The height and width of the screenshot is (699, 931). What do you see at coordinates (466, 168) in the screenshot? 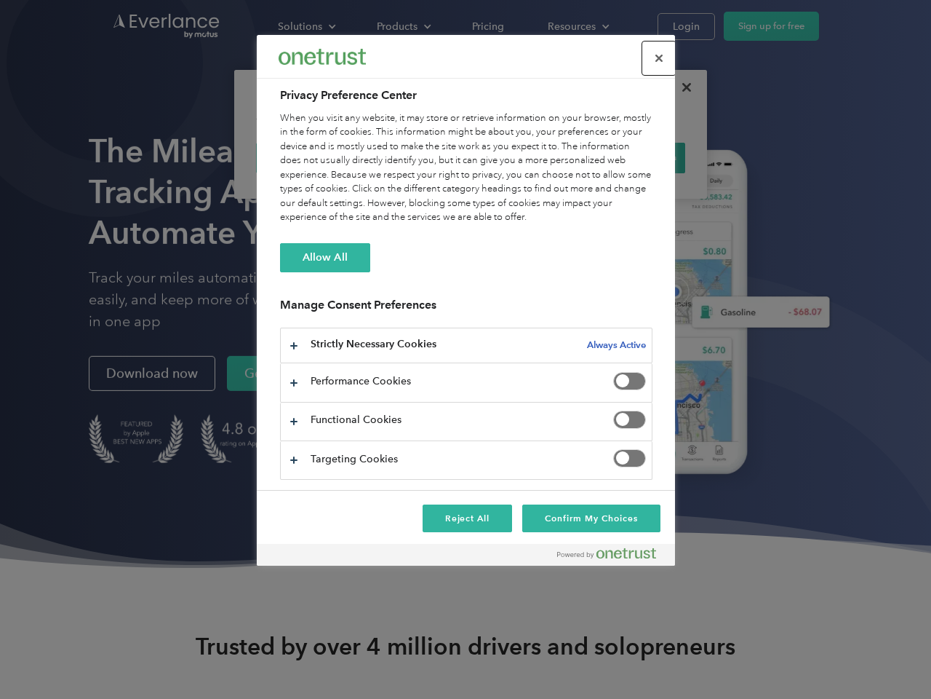
I see `div: When you visit any website, it may store or retrieve information on your browser, mostly in the f...` at bounding box center [466, 168].